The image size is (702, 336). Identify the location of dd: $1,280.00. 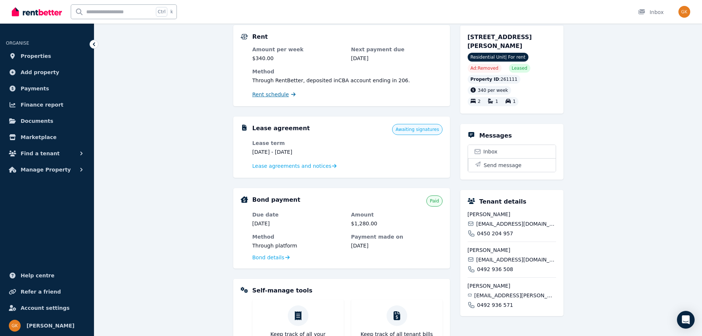
(397, 223).